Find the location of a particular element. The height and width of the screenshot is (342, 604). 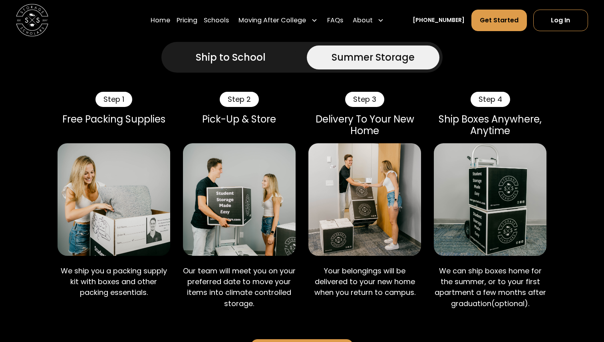

a: FAQs is located at coordinates (335, 20).